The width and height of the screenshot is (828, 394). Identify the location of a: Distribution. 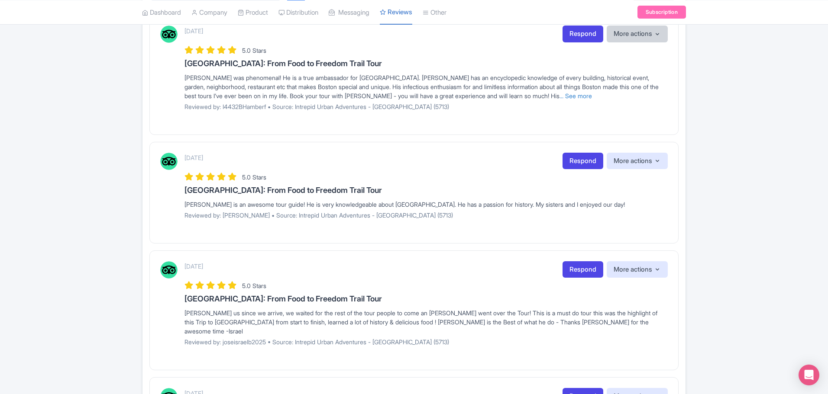
(298, 12).